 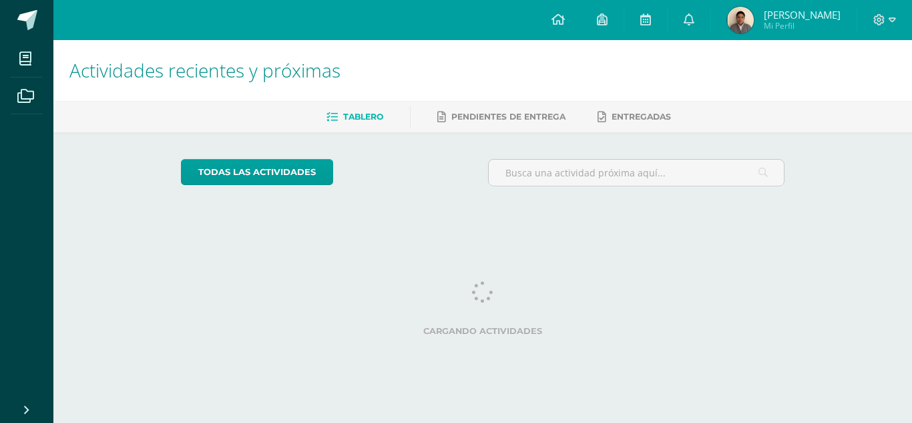 What do you see at coordinates (802, 25) in the screenshot?
I see `span: Mi Perfil` at bounding box center [802, 25].